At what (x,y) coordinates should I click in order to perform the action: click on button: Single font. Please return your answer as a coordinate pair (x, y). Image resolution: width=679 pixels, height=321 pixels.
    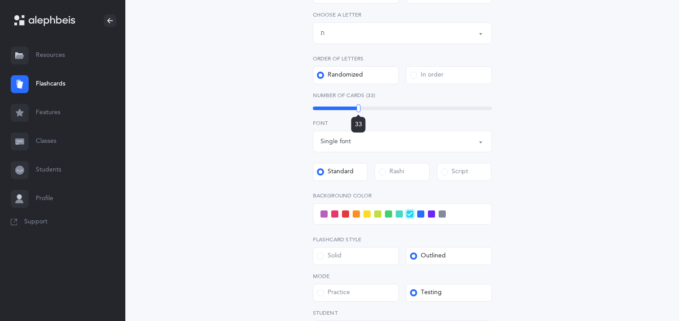
    Looking at the image, I should click on (402, 141).